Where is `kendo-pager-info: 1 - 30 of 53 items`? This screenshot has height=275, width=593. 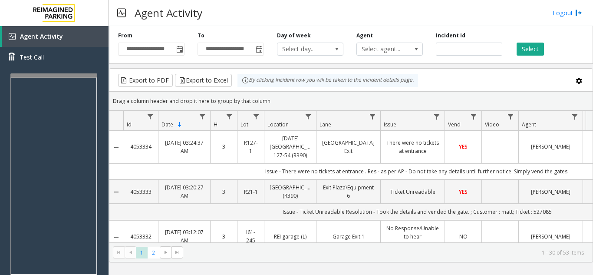 kendo-pager-info: 1 - 30 of 53 items is located at coordinates (386, 252).